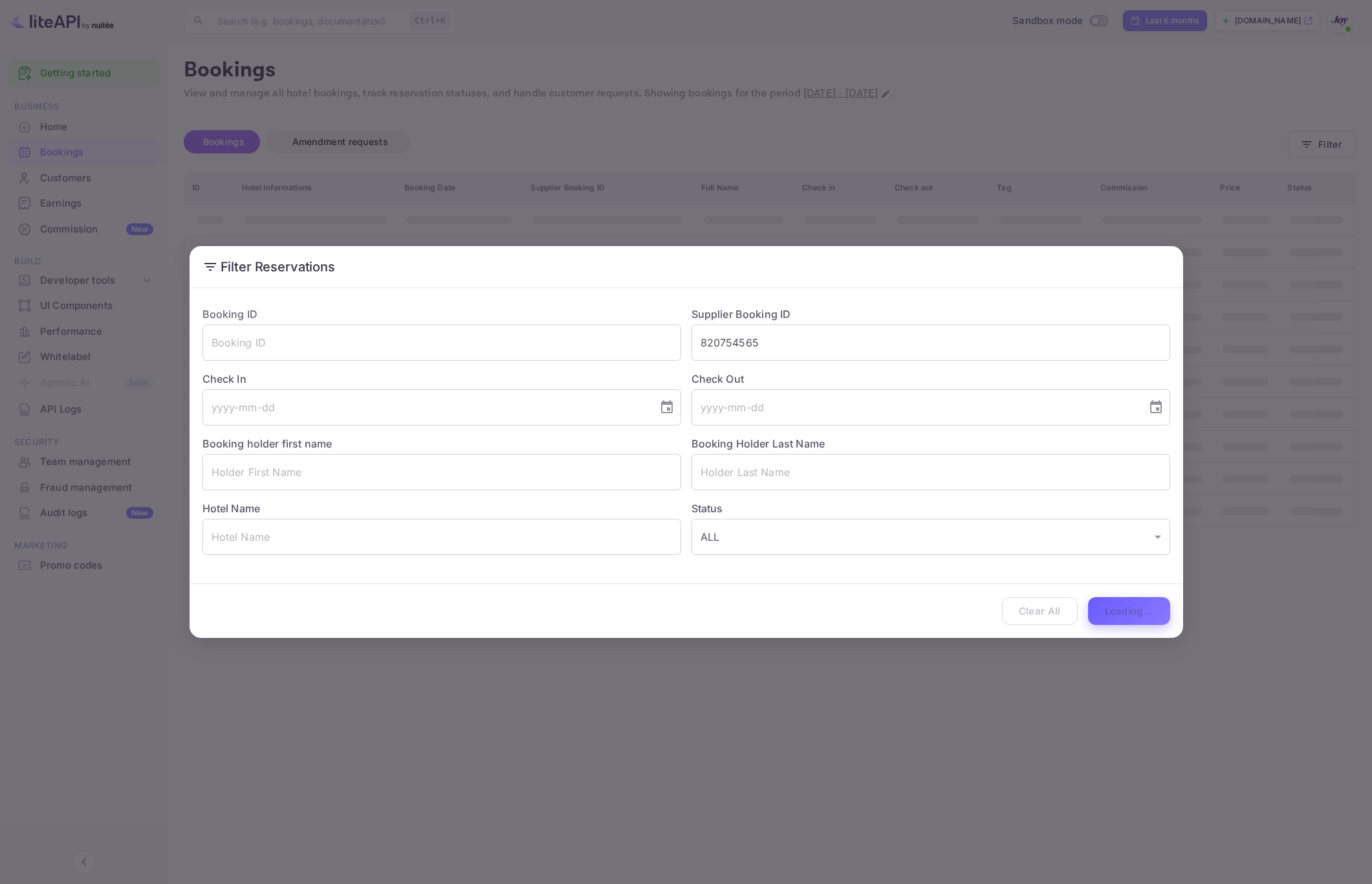 The image size is (1372, 884). I want to click on label: Booking ID, so click(230, 314).